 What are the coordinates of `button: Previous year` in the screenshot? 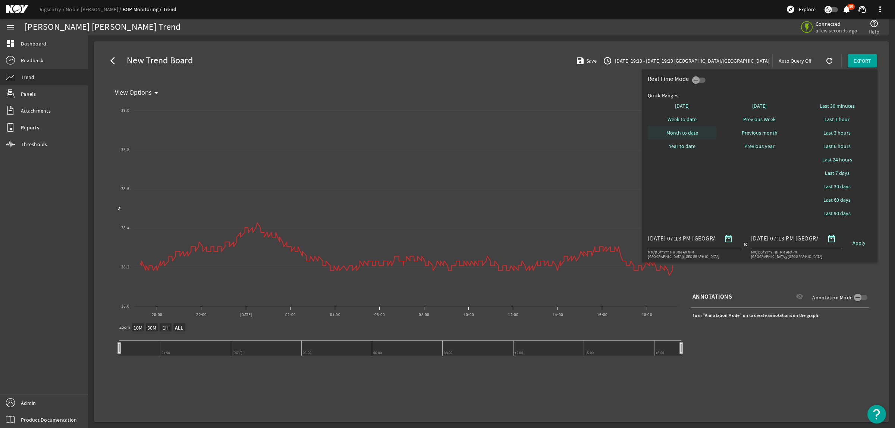 It's located at (760, 146).